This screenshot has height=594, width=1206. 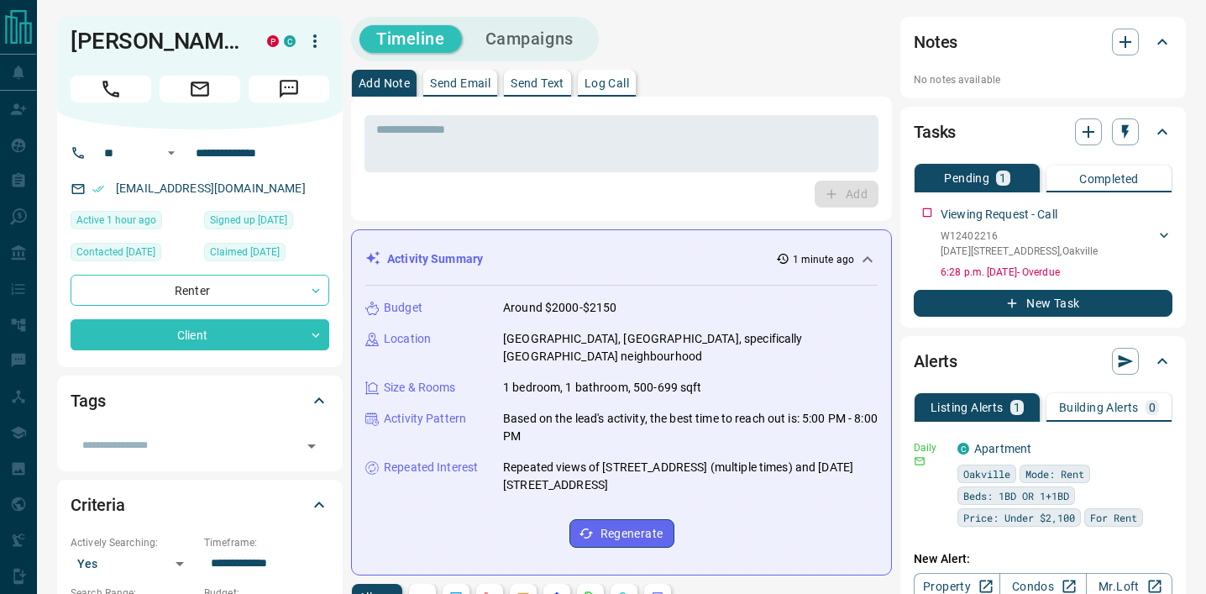 I want to click on p: Daily, so click(x=931, y=448).